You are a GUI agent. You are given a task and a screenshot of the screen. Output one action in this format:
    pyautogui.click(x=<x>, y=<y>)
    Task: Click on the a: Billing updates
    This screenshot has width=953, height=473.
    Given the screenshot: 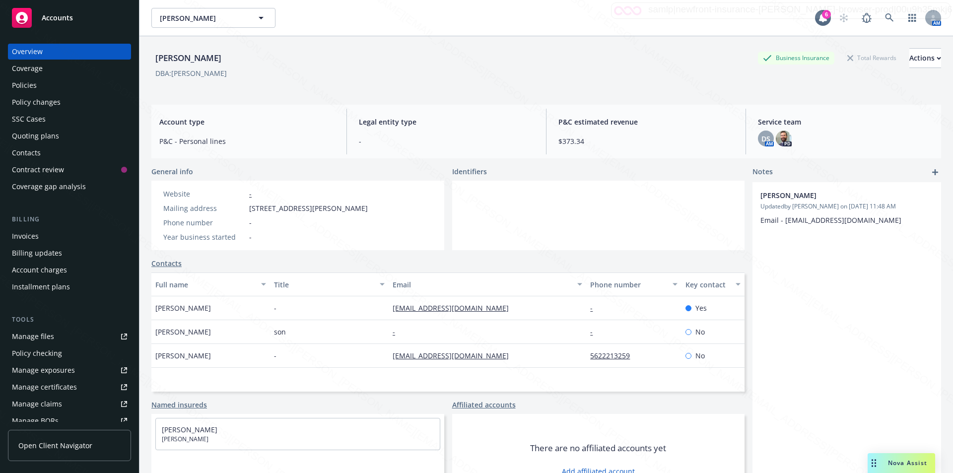 What is the action you would take?
    pyautogui.click(x=69, y=253)
    